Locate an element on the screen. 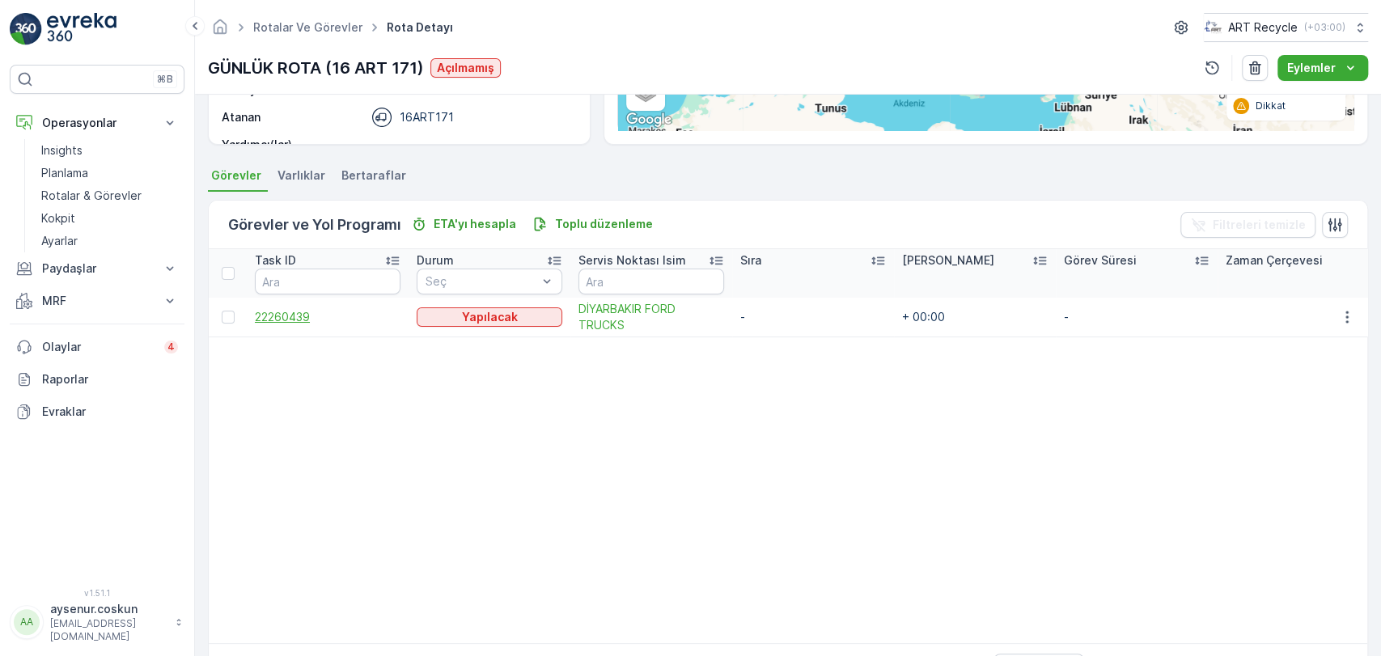  p: Evraklar is located at coordinates (110, 412).